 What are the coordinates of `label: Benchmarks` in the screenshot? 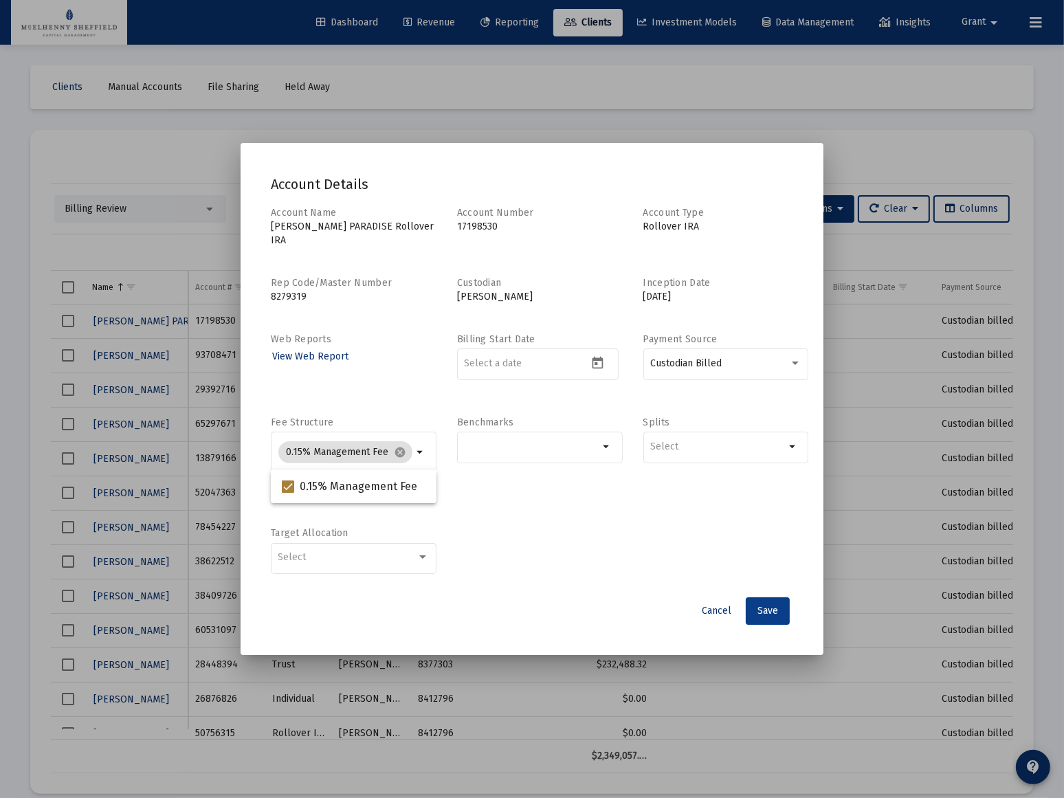 It's located at (485, 422).